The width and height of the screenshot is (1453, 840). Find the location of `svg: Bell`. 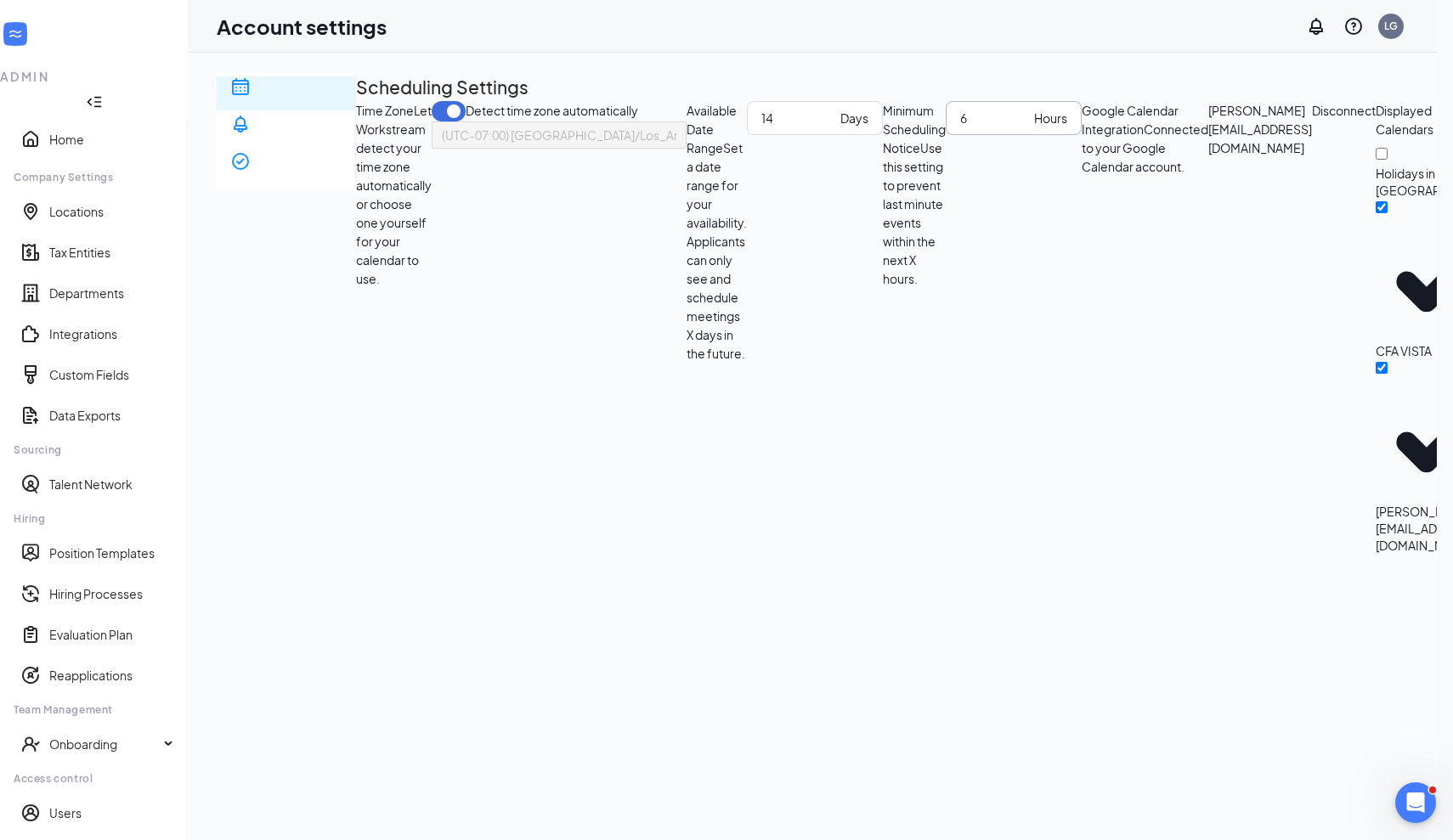

svg: Bell is located at coordinates (241, 124).